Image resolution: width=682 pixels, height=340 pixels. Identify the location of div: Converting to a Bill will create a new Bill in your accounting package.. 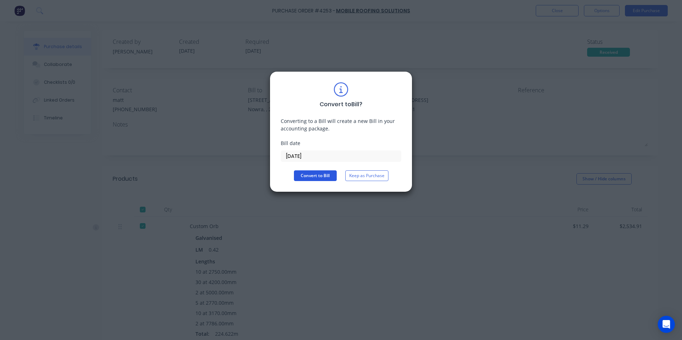
(341, 125).